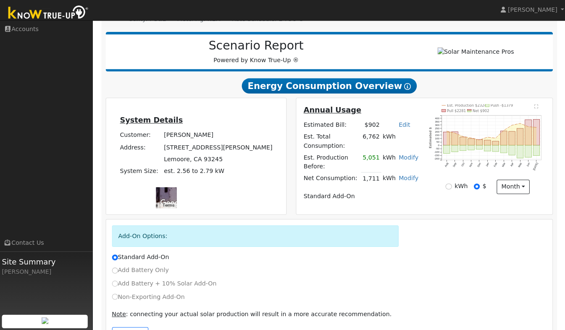 The width and height of the screenshot is (565, 330). What do you see at coordinates (519, 164) in the screenshot?
I see `text: May` at bounding box center [519, 164].